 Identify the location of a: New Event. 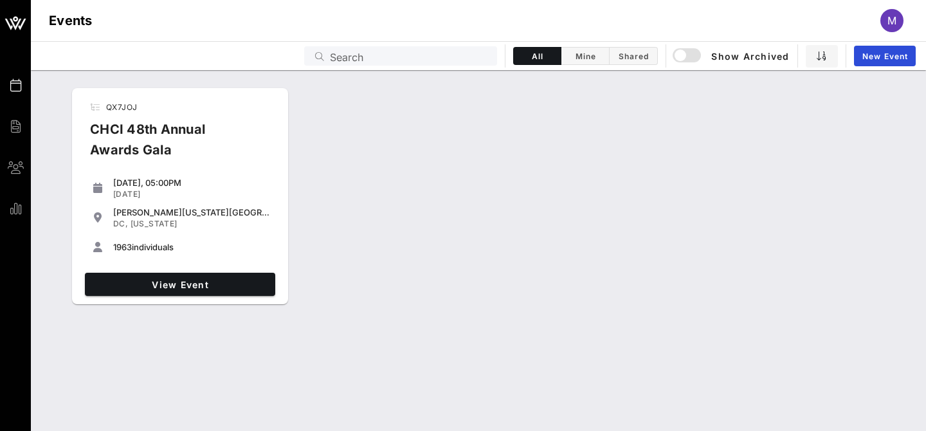
(885, 56).